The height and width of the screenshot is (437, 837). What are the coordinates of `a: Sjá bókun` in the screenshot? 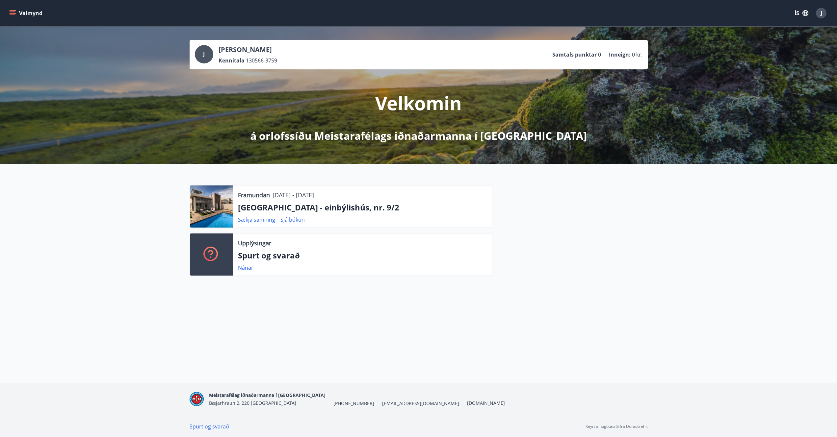 It's located at (292, 220).